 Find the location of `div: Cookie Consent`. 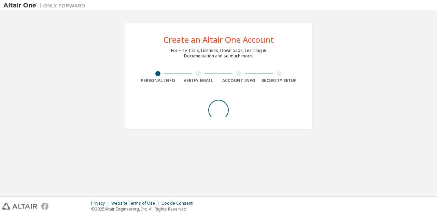

div: Cookie Consent is located at coordinates (179, 203).